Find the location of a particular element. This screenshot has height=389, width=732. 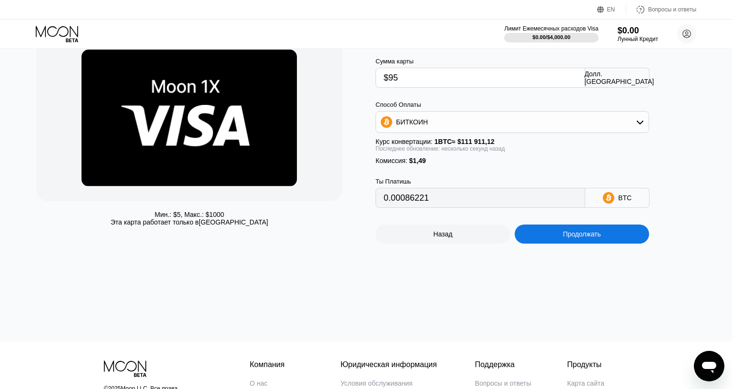

ya-tr-span: Эта карта работает только в is located at coordinates (154, 222).